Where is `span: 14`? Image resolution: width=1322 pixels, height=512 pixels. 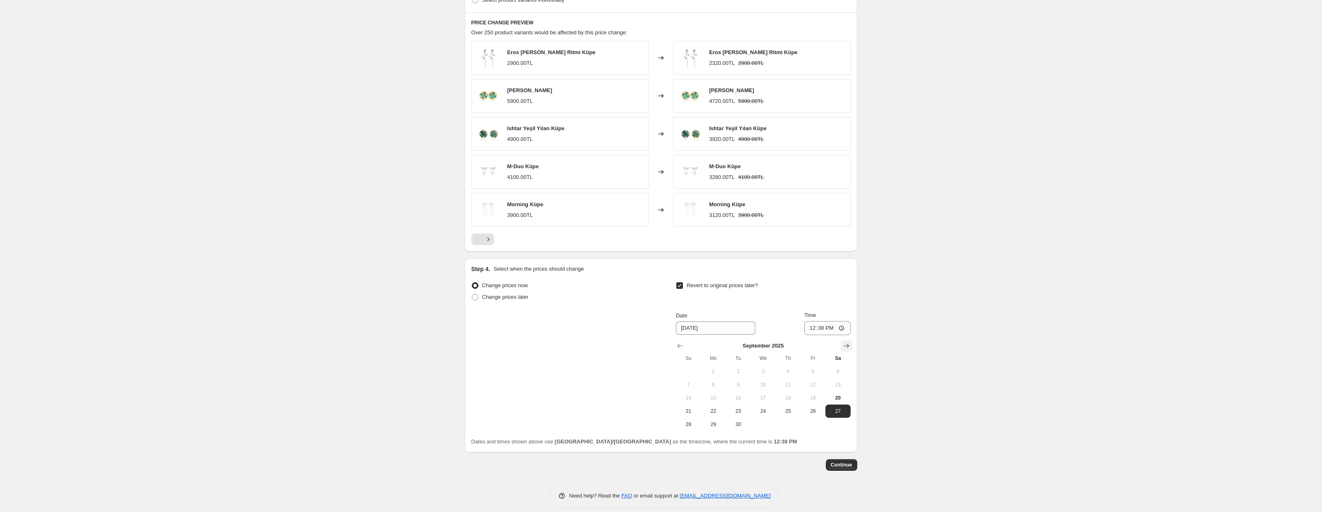 span: 14 is located at coordinates (688, 398).